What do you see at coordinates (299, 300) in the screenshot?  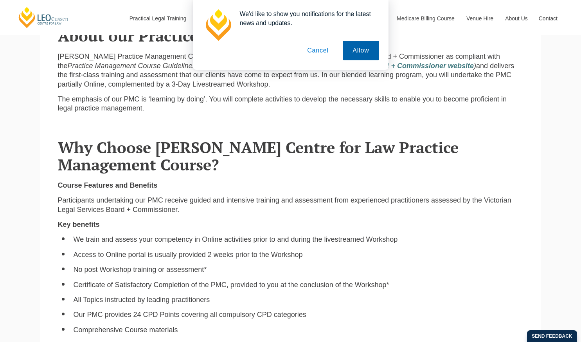 I see `li: All Topics instructed by leading practitioners` at bounding box center [299, 300].